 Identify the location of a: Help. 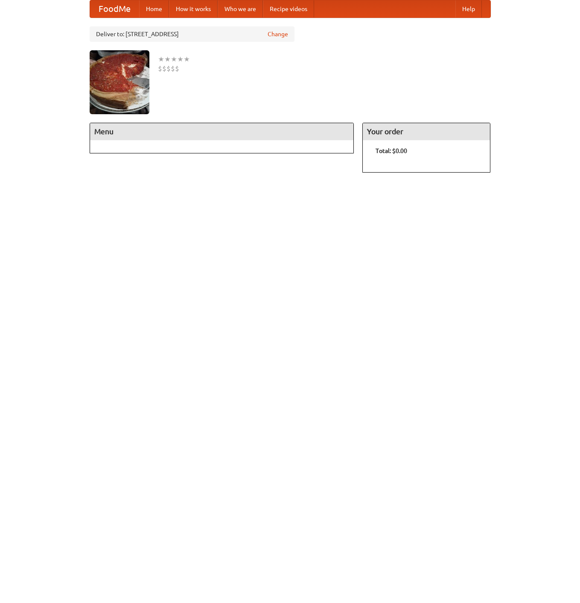
(468, 9).